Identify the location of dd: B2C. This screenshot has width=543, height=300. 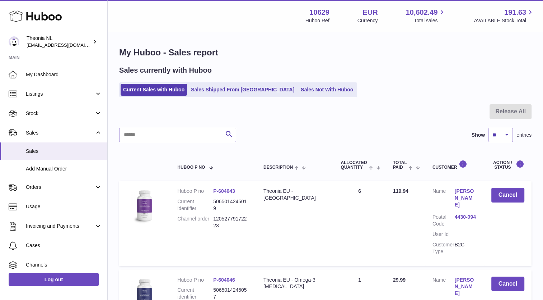
(466, 248).